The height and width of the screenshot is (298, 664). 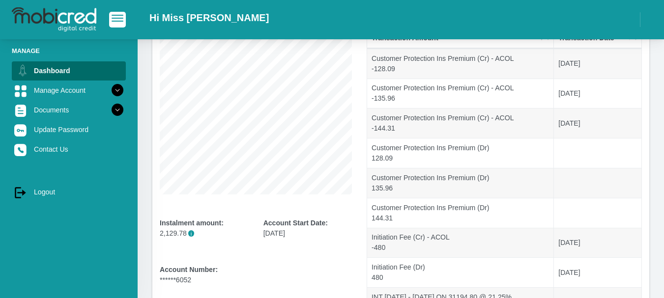 I want to click on b: Instalment amount:, so click(x=192, y=223).